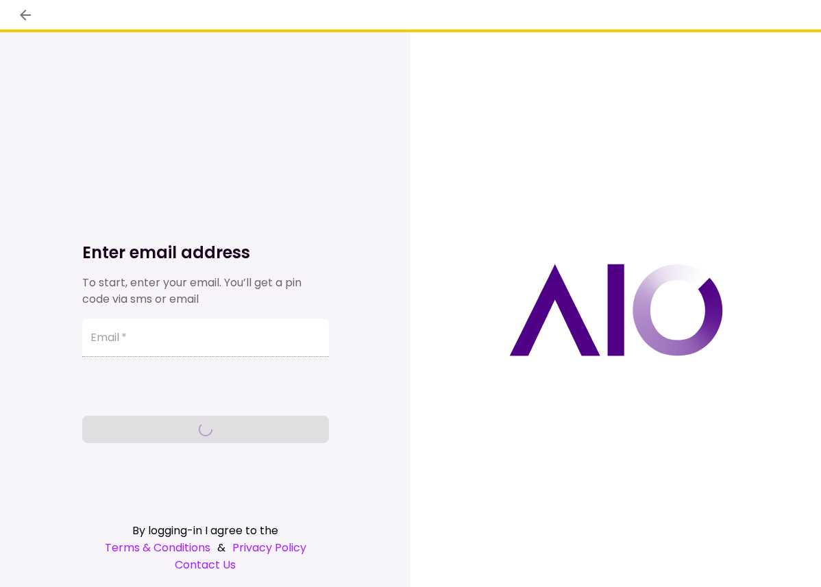  What do you see at coordinates (206, 253) in the screenshot?
I see `h1: Enter email address` at bounding box center [206, 253].